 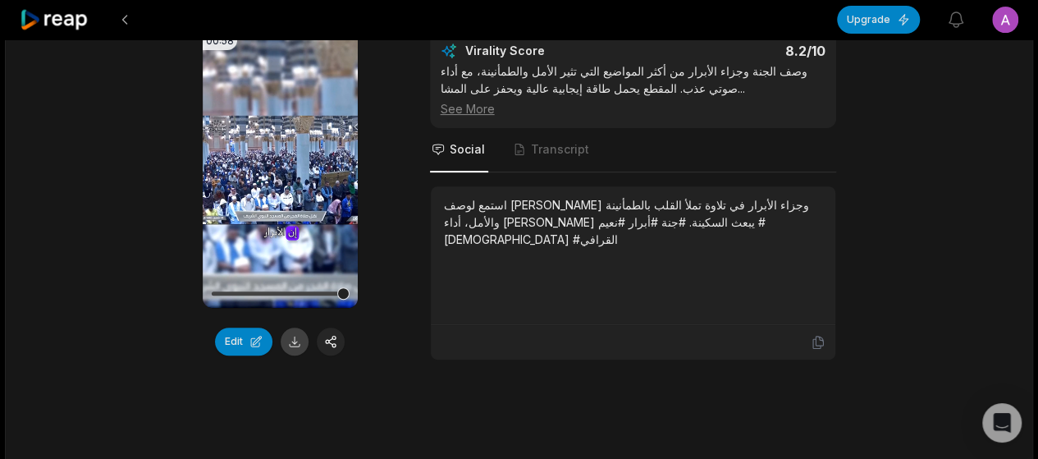 What do you see at coordinates (633, 150) in the screenshot?
I see `nav: Tabs` at bounding box center [633, 150].